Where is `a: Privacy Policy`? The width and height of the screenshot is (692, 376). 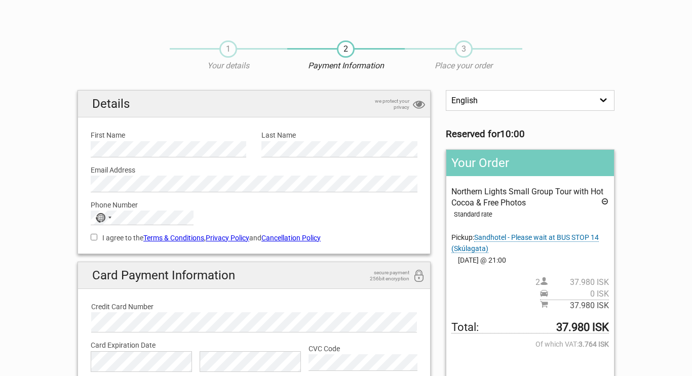
a: Privacy Policy is located at coordinates (227, 238).